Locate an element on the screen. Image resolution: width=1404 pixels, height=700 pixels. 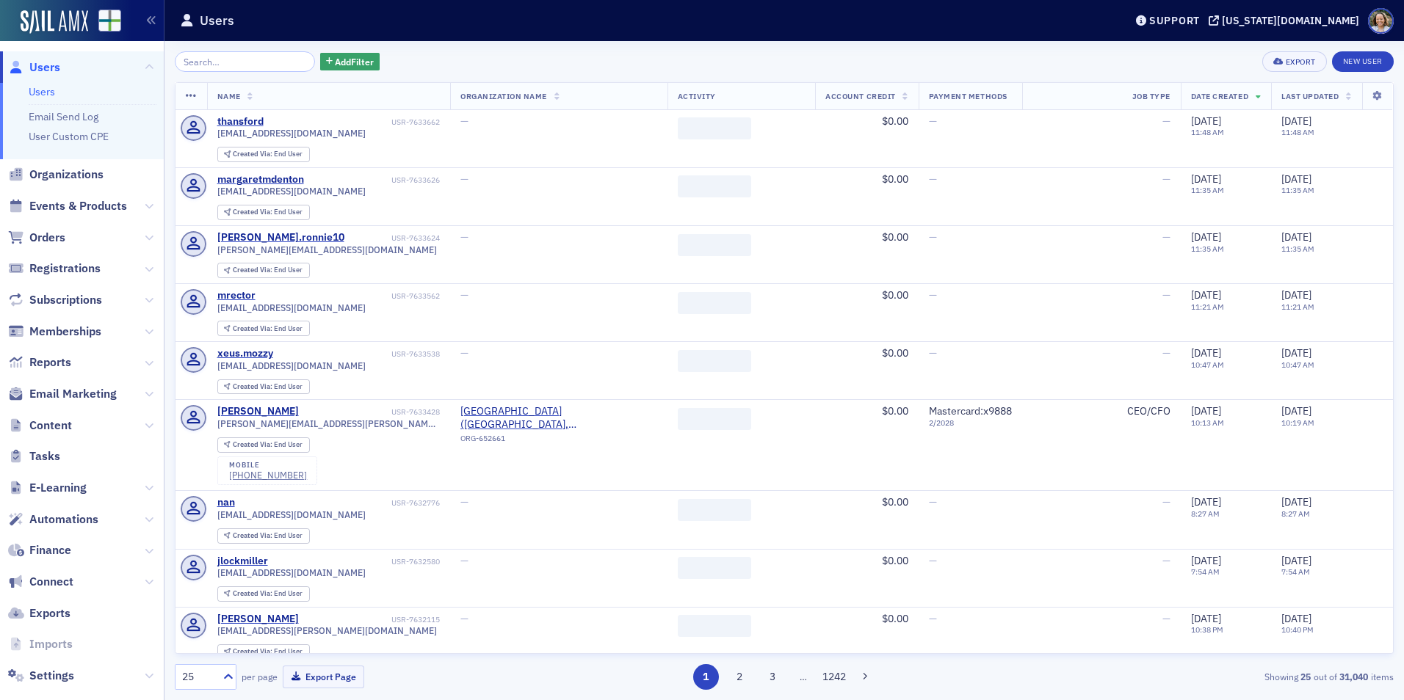
strong: 25 is located at coordinates (1305, 677).